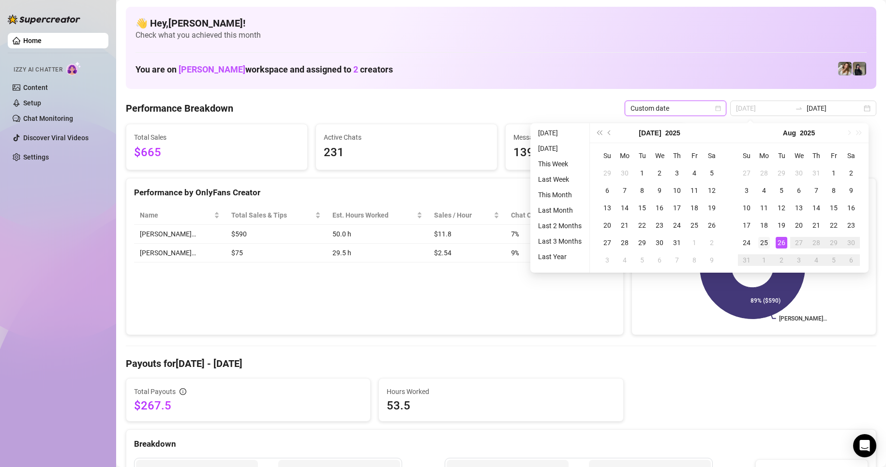  What do you see at coordinates (781, 225) in the screenshot?
I see `td: 2025-08-19` at bounding box center [781, 225].